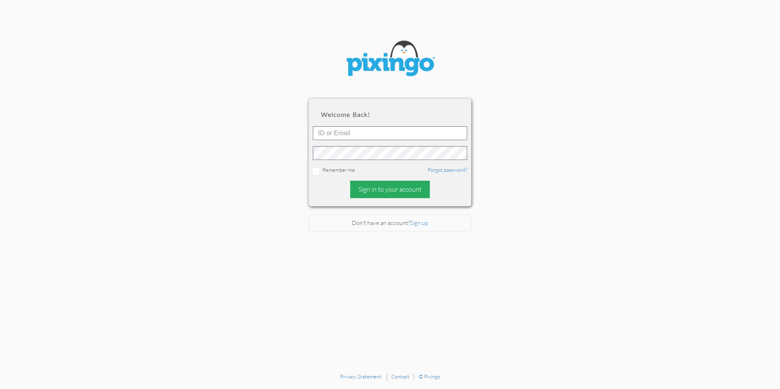  I want to click on a: Sign up, so click(419, 223).